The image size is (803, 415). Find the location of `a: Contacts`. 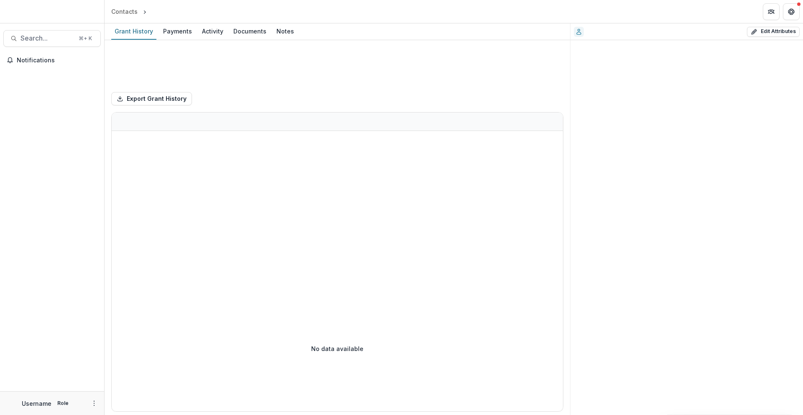

a: Contacts is located at coordinates (124, 11).